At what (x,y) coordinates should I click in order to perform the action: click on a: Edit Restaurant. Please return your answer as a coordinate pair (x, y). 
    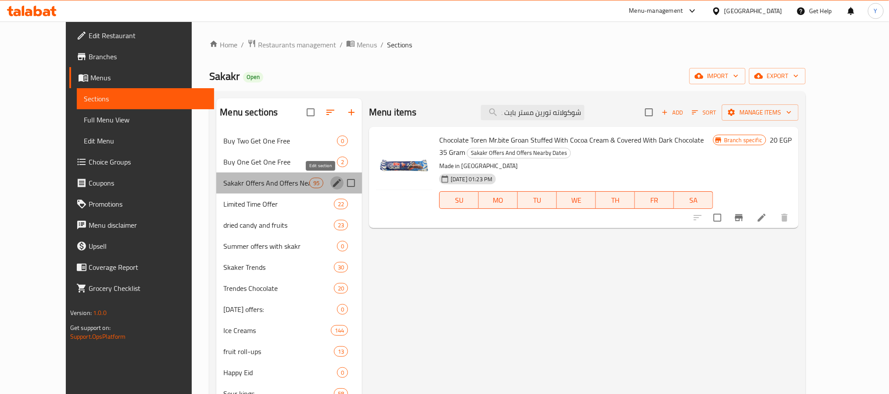
    Looking at the image, I should click on (142, 36).